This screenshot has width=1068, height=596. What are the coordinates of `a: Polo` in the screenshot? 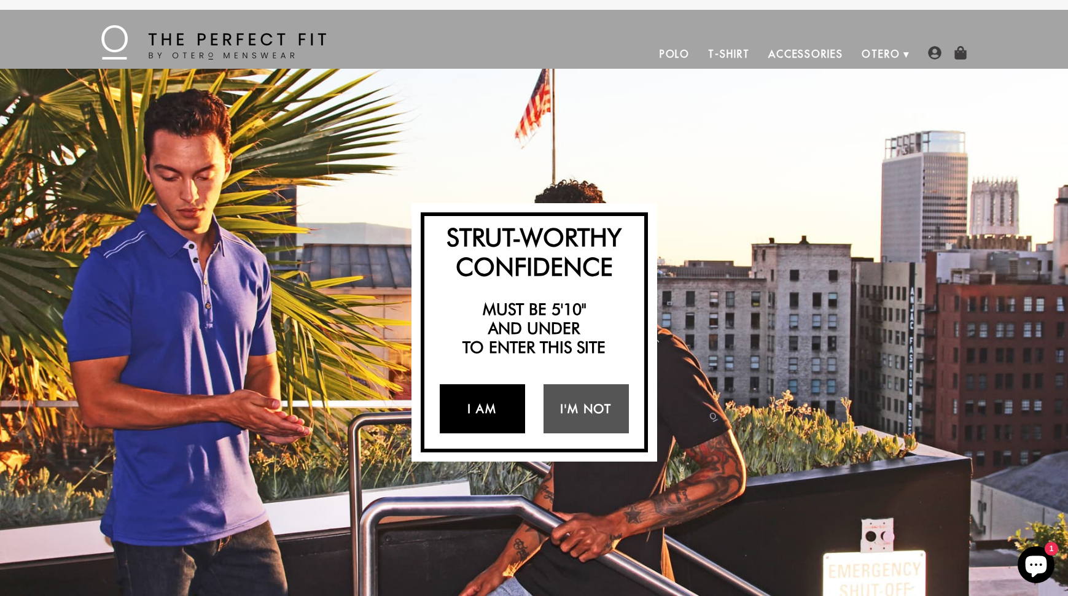 It's located at (675, 54).